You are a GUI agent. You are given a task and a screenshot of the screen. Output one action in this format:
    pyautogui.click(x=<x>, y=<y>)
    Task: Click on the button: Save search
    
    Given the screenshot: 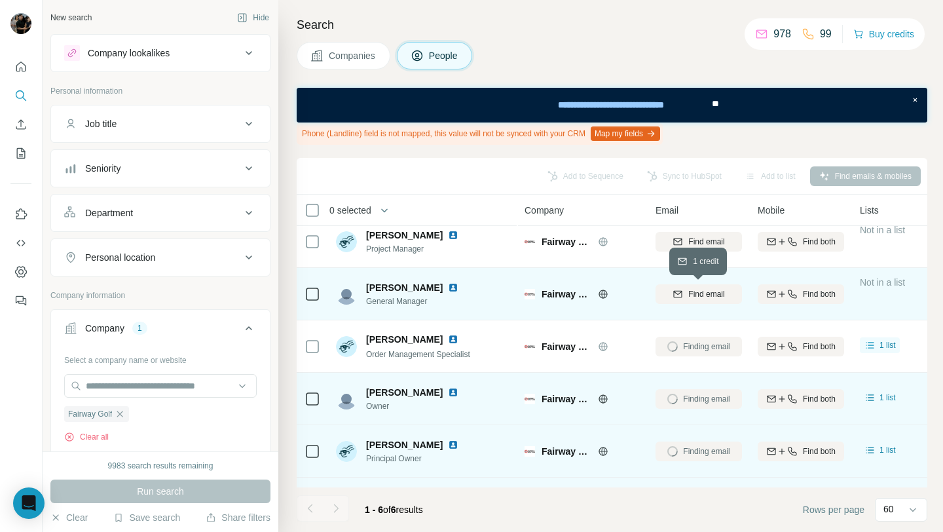 What is the action you would take?
    pyautogui.click(x=147, y=518)
    